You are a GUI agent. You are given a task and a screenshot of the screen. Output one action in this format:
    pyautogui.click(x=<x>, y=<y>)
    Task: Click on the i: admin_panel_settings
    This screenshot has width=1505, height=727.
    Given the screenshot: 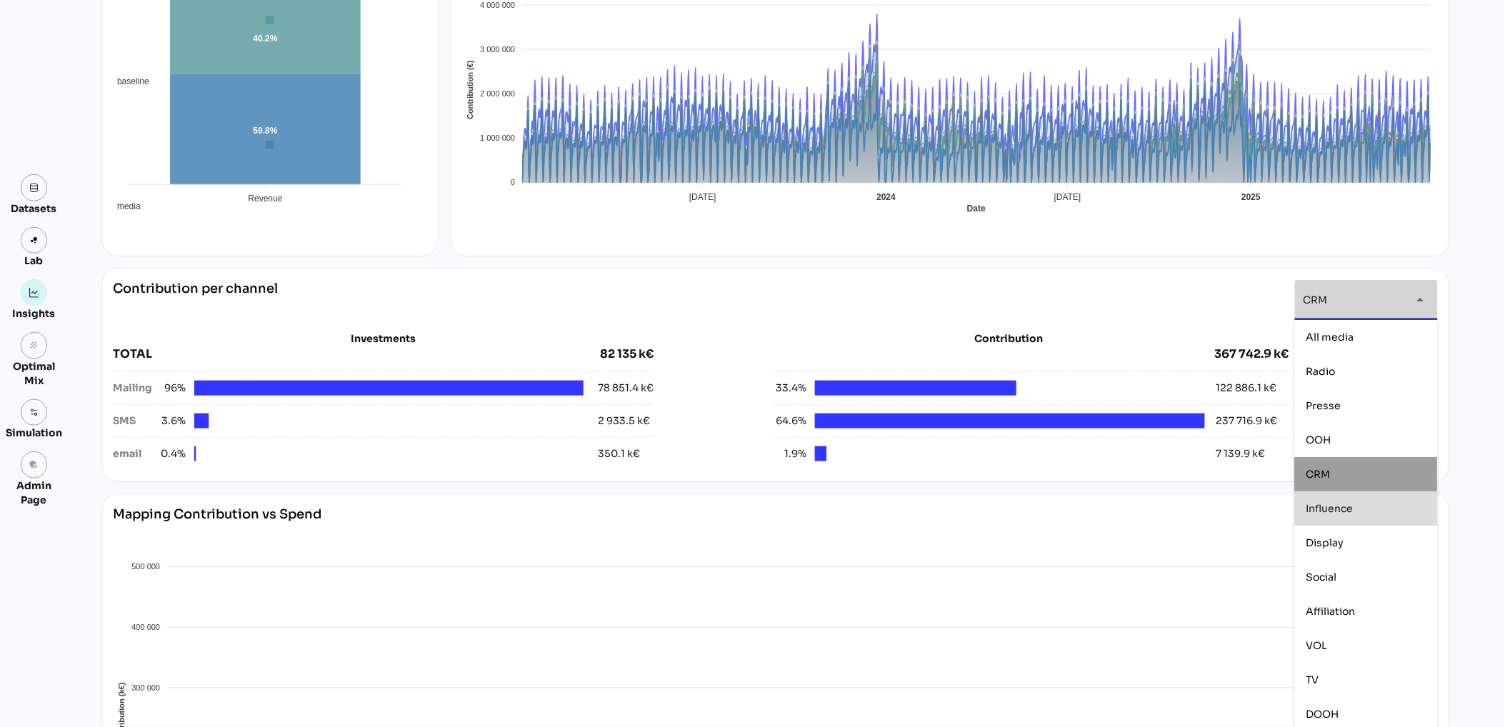 What is the action you would take?
    pyautogui.click(x=34, y=465)
    